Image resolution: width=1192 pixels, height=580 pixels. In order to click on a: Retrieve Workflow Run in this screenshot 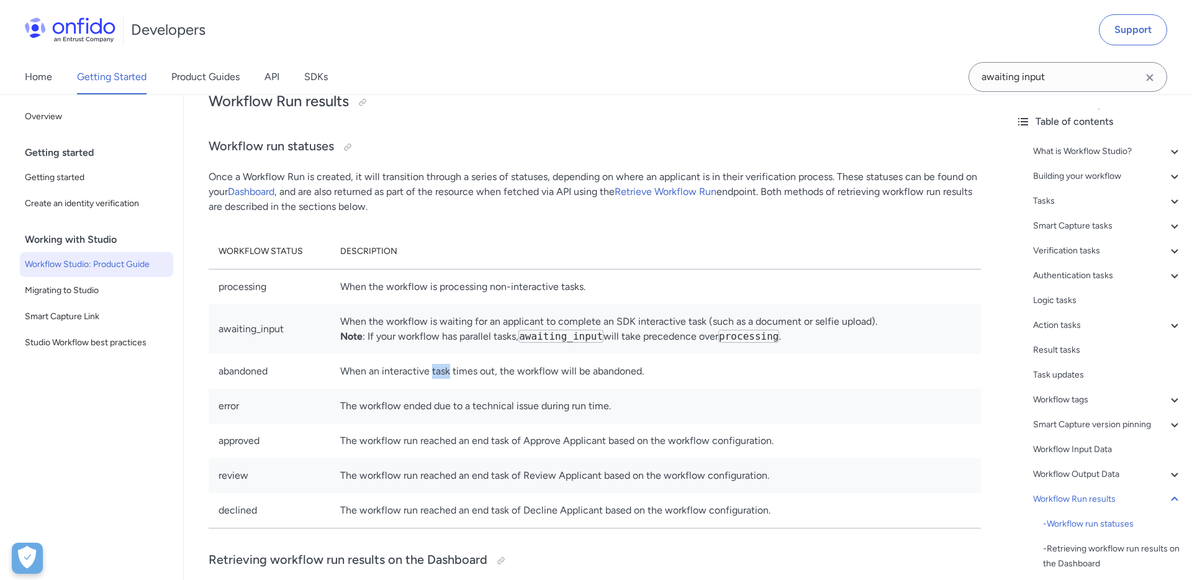, I will do `click(665, 191)`.